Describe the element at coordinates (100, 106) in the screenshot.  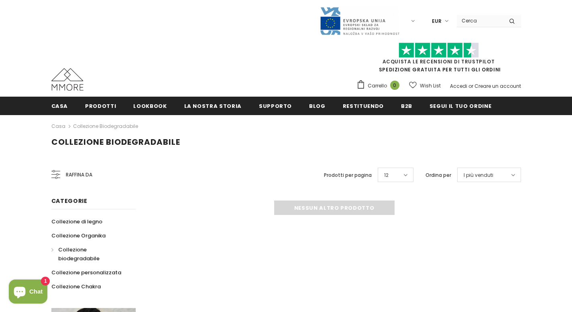
I see `span: Prodotti` at that location.